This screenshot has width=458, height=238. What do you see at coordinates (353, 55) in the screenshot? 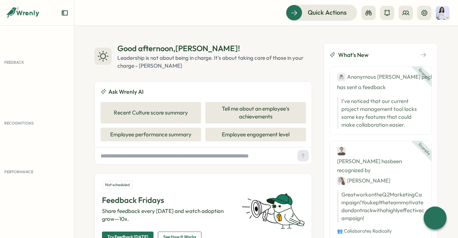
I see `span: What's New` at bounding box center [353, 55].